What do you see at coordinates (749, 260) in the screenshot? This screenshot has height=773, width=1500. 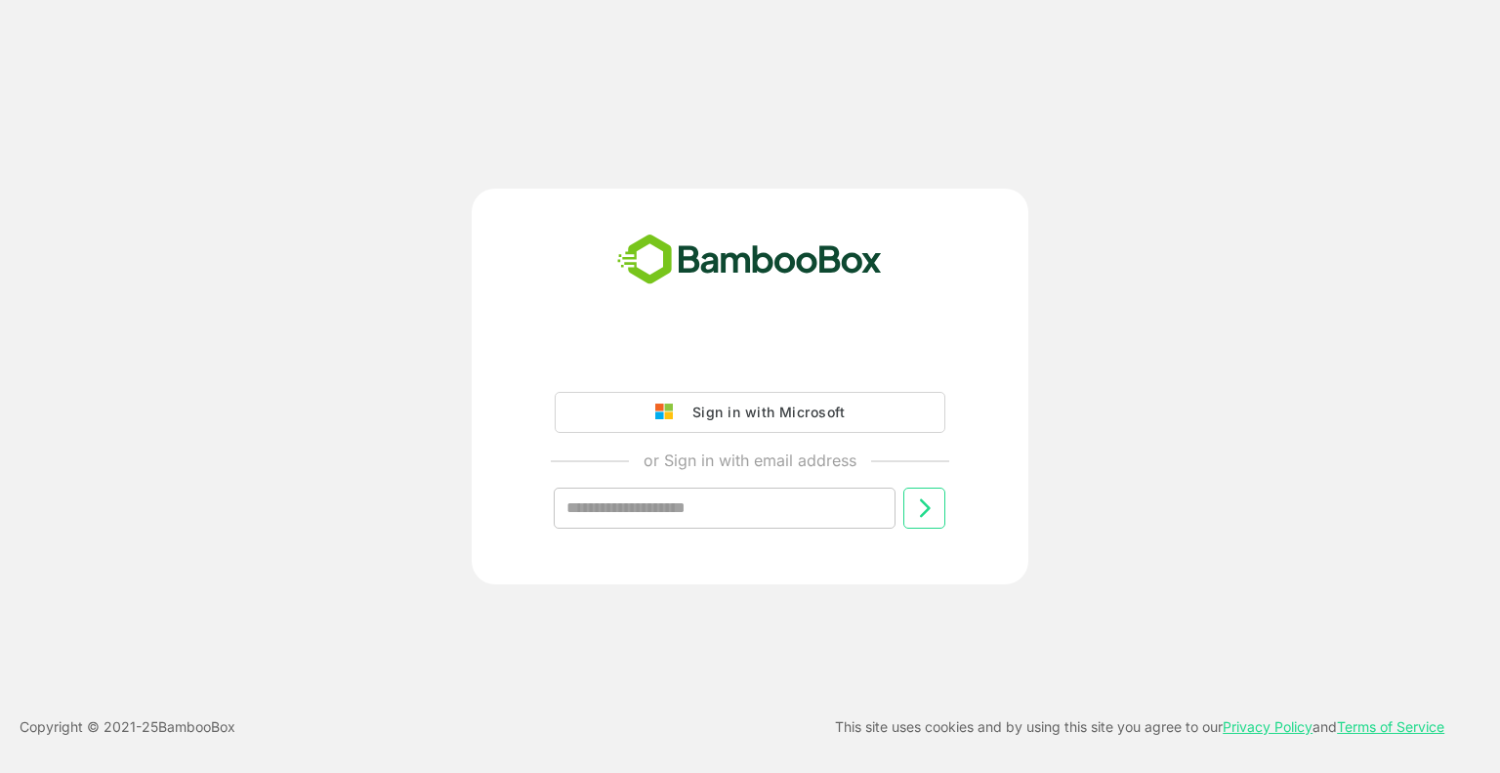 I see `img: bamboobox` at bounding box center [749, 260].